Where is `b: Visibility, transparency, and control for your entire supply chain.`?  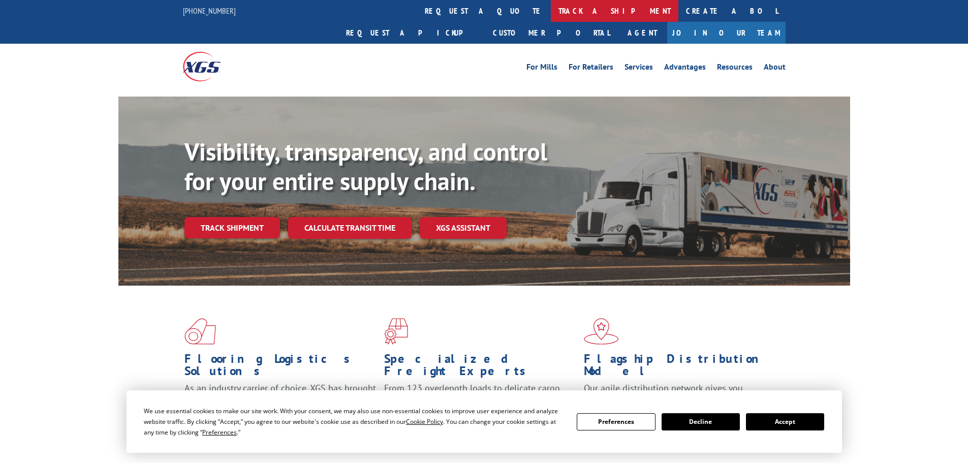 b: Visibility, transparency, and control for your entire supply chain. is located at coordinates (366, 166).